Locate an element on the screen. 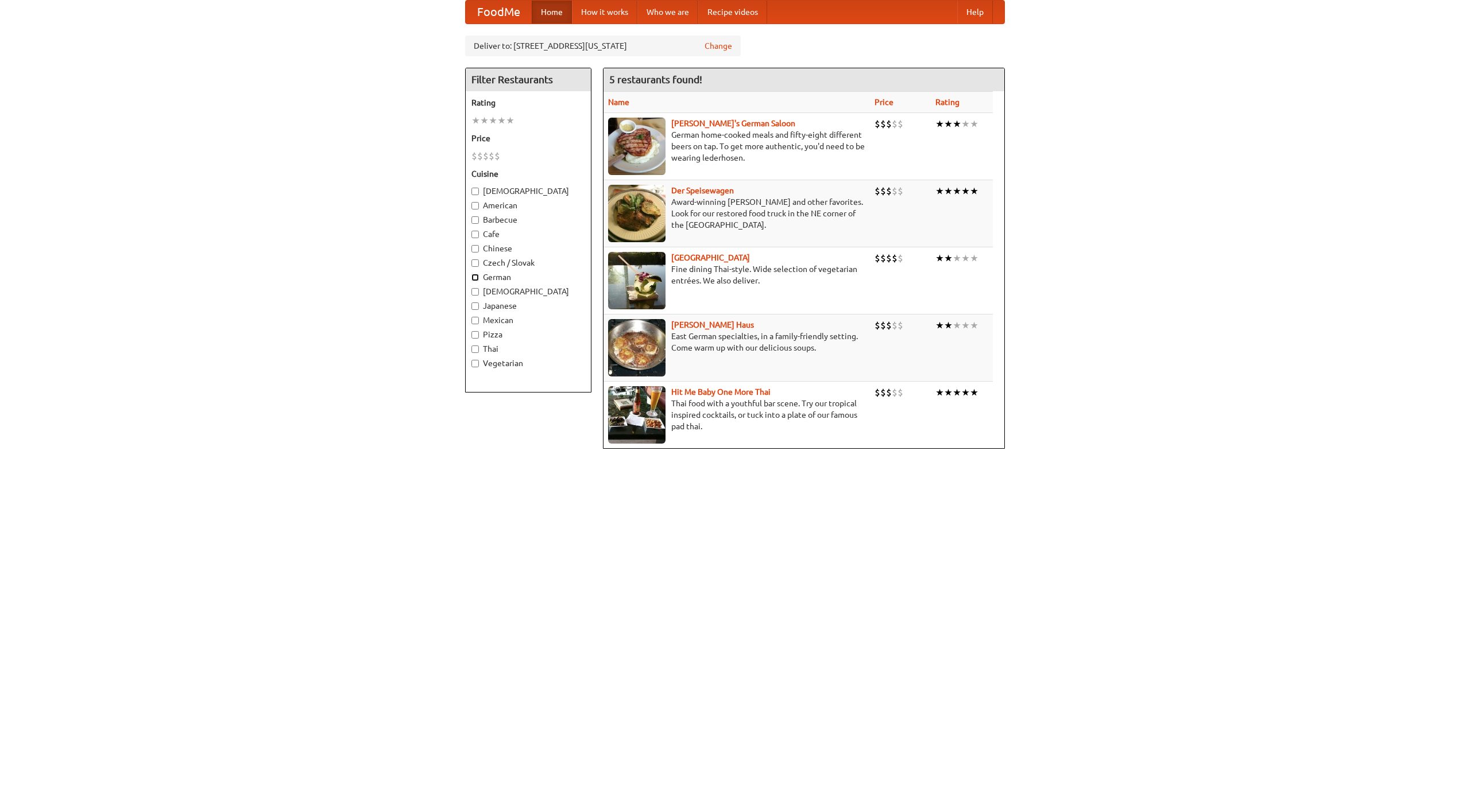 The width and height of the screenshot is (1470, 812). p: East German specialties, in a family-friendly setting. Come warm up with our delicious soups. is located at coordinates (737, 342).